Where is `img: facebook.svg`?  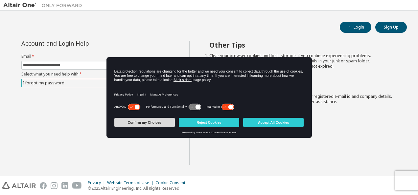 img: facebook.svg is located at coordinates (43, 186).